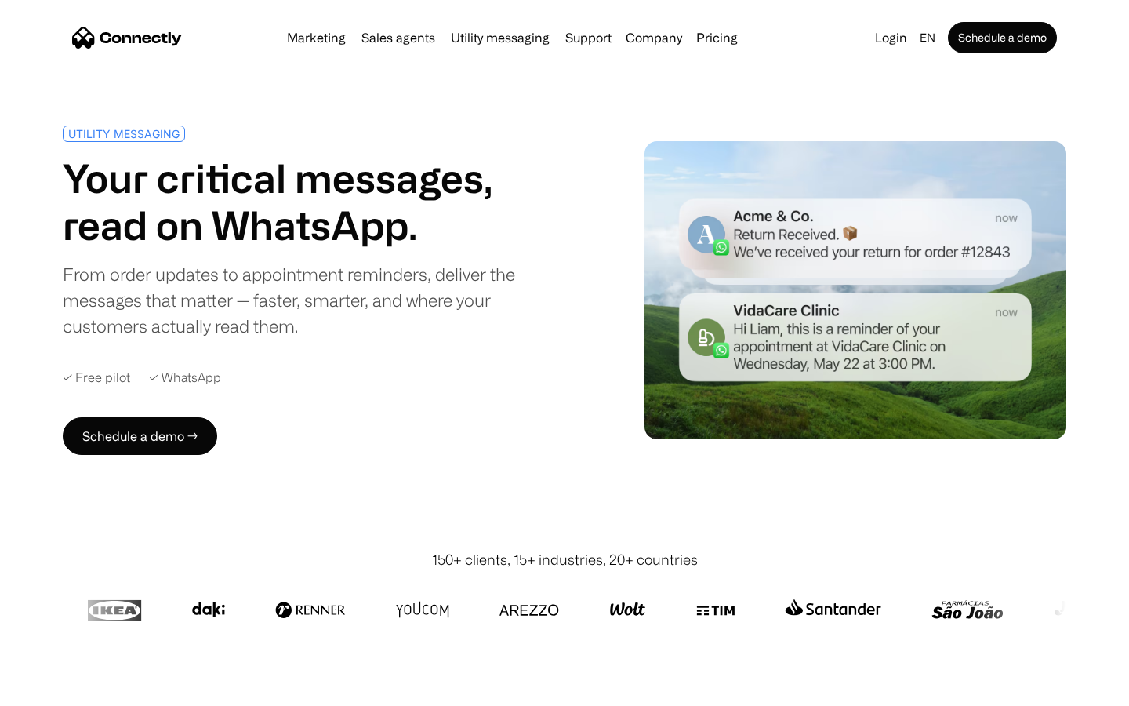  What do you see at coordinates (891, 38) in the screenshot?
I see `a: Login` at bounding box center [891, 38].